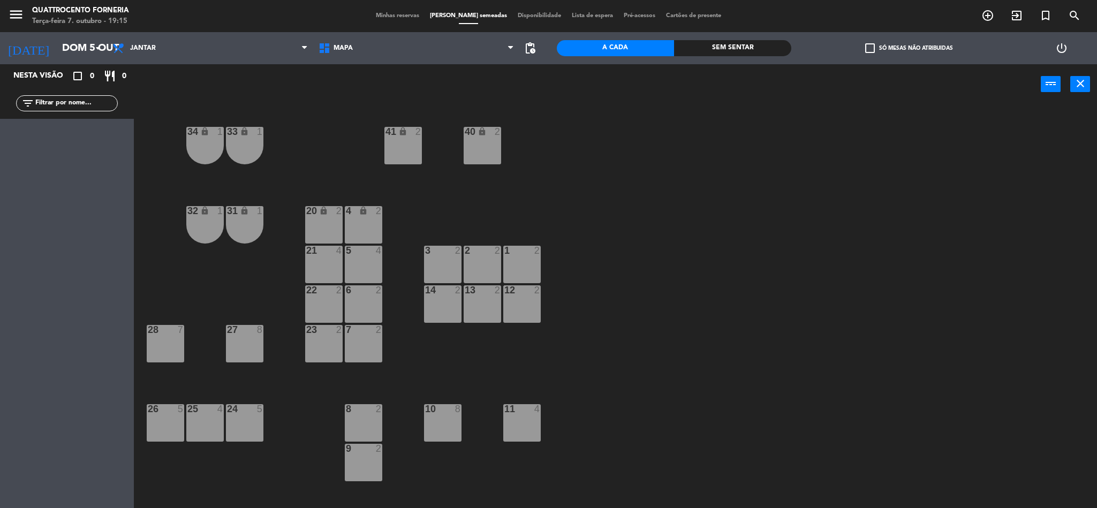 This screenshot has height=508, width=1097. What do you see at coordinates (1081, 84) in the screenshot?
I see `i: close` at bounding box center [1081, 84].